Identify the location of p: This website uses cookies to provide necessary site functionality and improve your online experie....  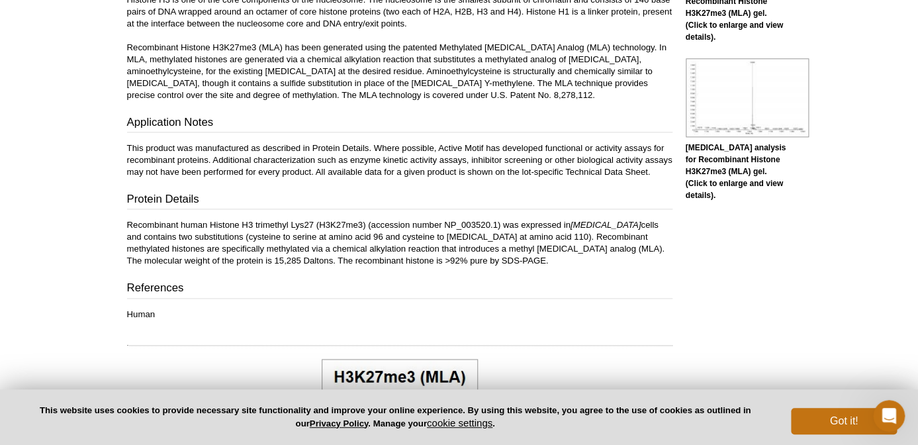
(395, 417).